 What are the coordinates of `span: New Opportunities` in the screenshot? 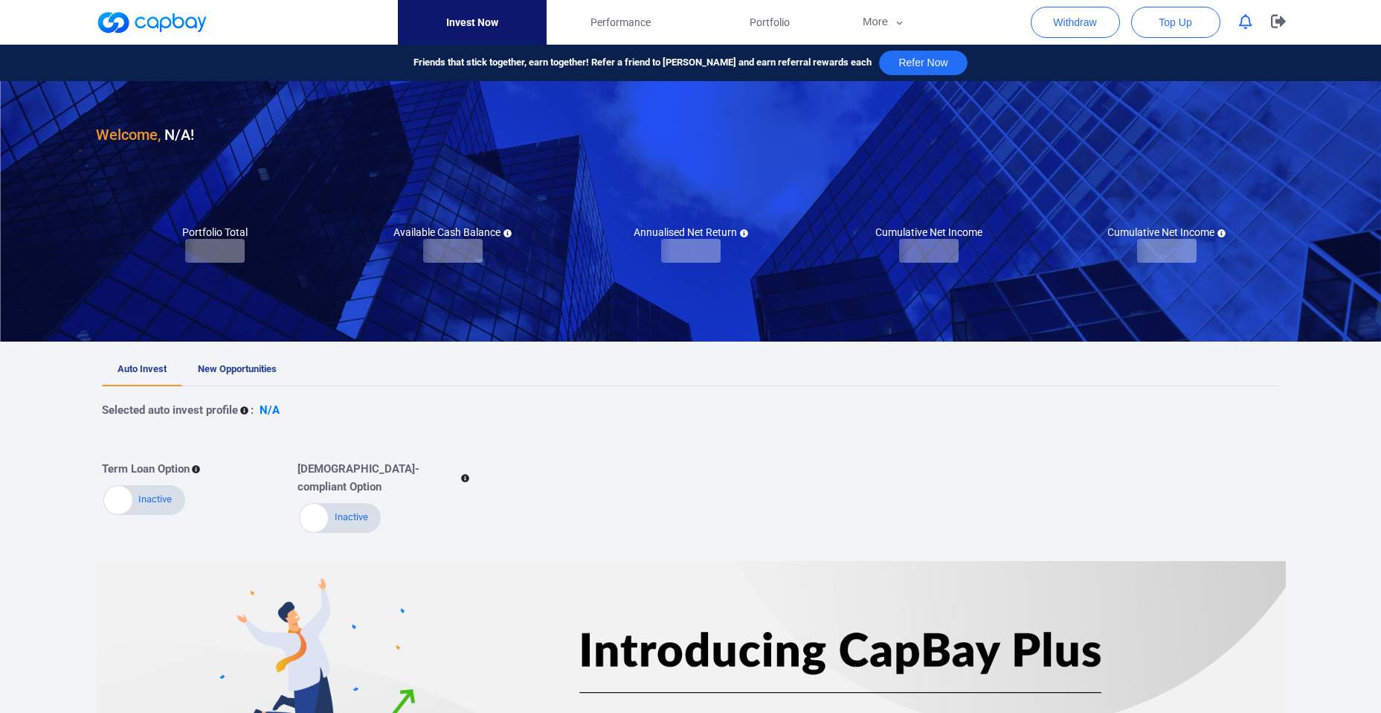 It's located at (237, 368).